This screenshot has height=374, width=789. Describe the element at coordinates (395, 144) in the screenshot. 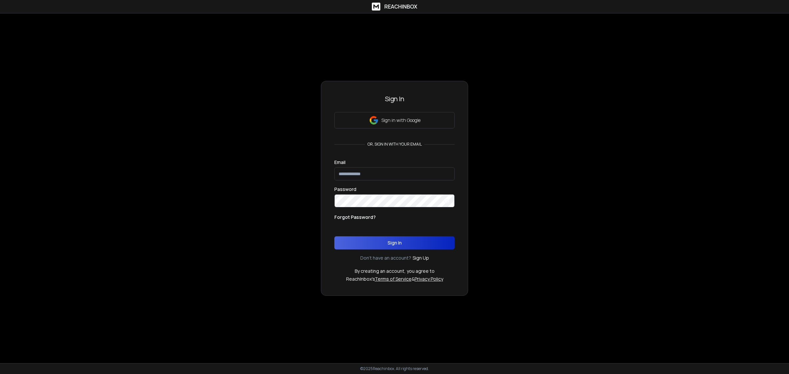

I see `p: or, sign in with your email` at that location.